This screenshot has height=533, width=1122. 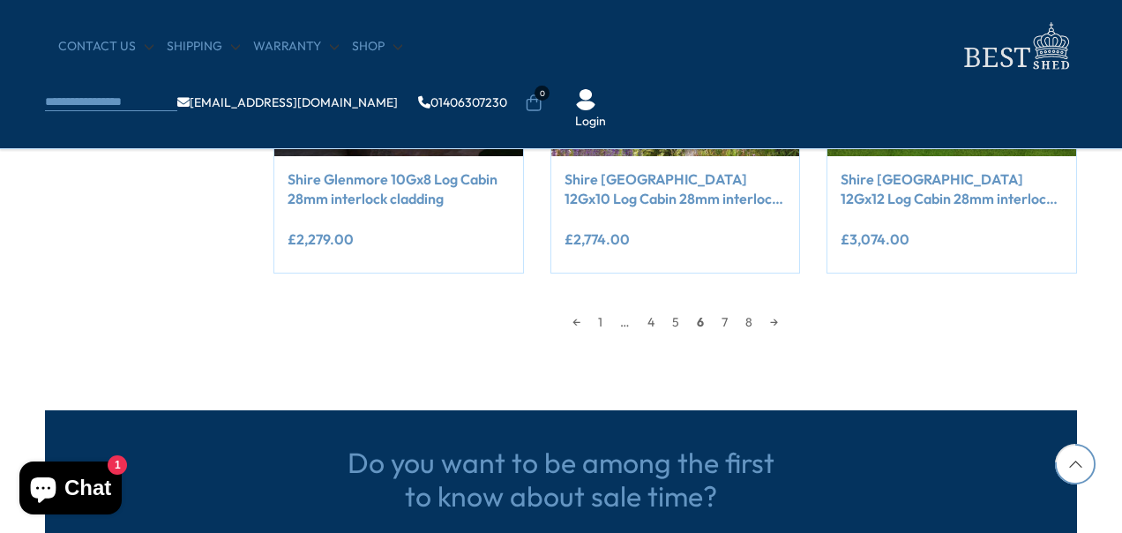 What do you see at coordinates (377, 47) in the screenshot?
I see `a: Shop` at bounding box center [377, 47].